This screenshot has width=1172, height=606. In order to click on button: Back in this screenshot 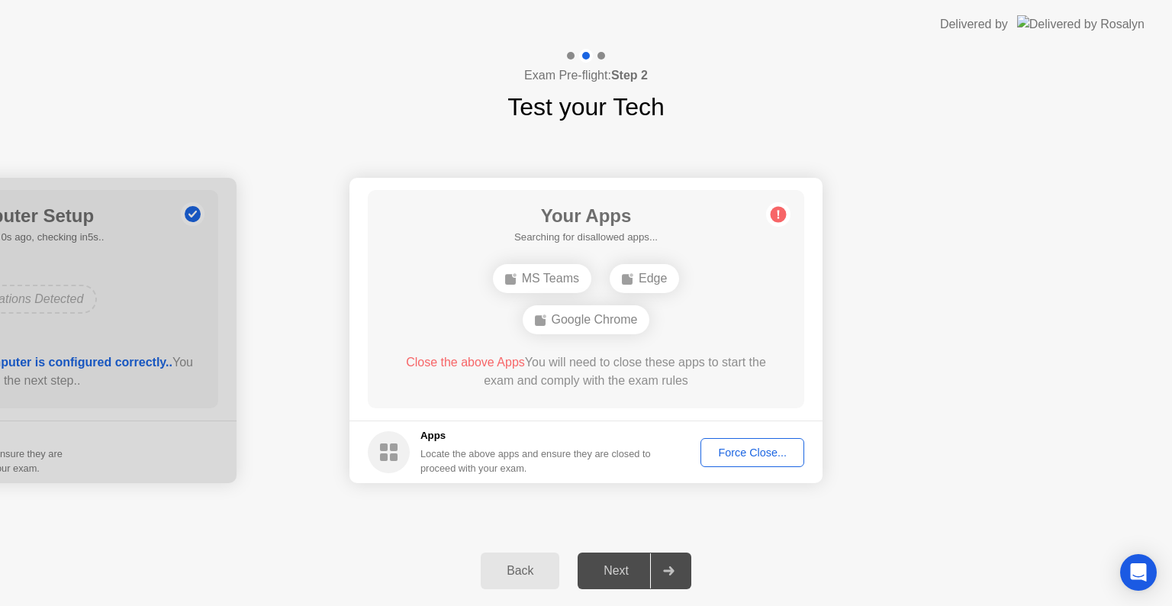, I will do `click(519, 571)`.